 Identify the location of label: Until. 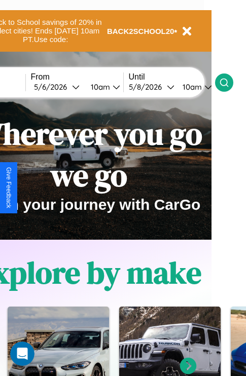
(172, 77).